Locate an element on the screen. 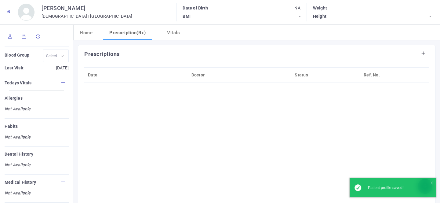 This screenshot has width=440, height=203. b: BMI is located at coordinates (187, 16).